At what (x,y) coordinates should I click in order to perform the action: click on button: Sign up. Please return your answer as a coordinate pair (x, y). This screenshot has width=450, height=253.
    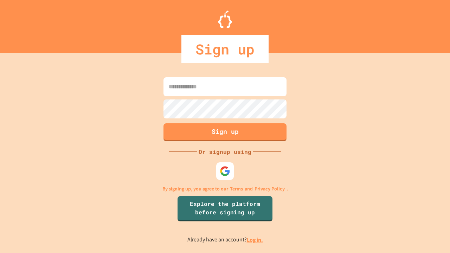
    Looking at the image, I should click on (225, 132).